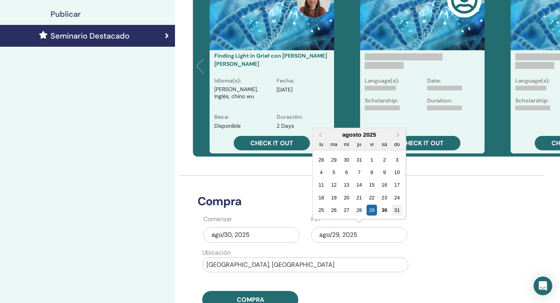  What do you see at coordinates (397, 172) in the screenshot?
I see `div: Choose domingo, 10 de agosto de 2025` at bounding box center [397, 172].